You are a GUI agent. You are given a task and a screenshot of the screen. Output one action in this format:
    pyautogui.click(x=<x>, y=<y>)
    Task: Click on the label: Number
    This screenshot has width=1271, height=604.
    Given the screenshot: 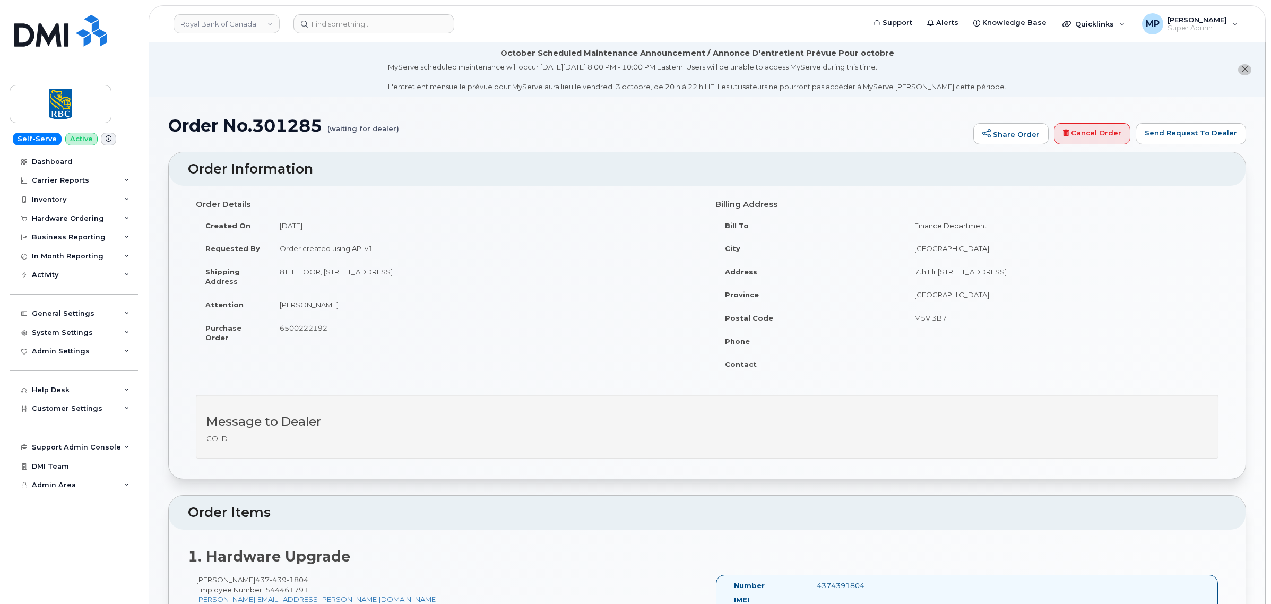 What is the action you would take?
    pyautogui.click(x=749, y=585)
    